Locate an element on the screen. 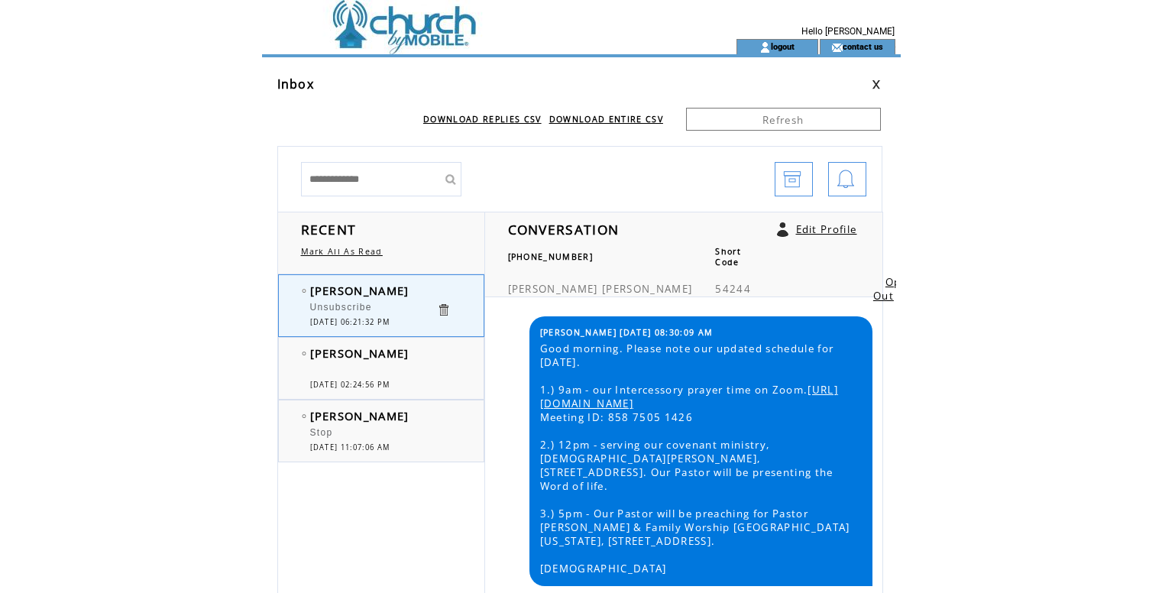  span: Inbox is located at coordinates (296, 84).